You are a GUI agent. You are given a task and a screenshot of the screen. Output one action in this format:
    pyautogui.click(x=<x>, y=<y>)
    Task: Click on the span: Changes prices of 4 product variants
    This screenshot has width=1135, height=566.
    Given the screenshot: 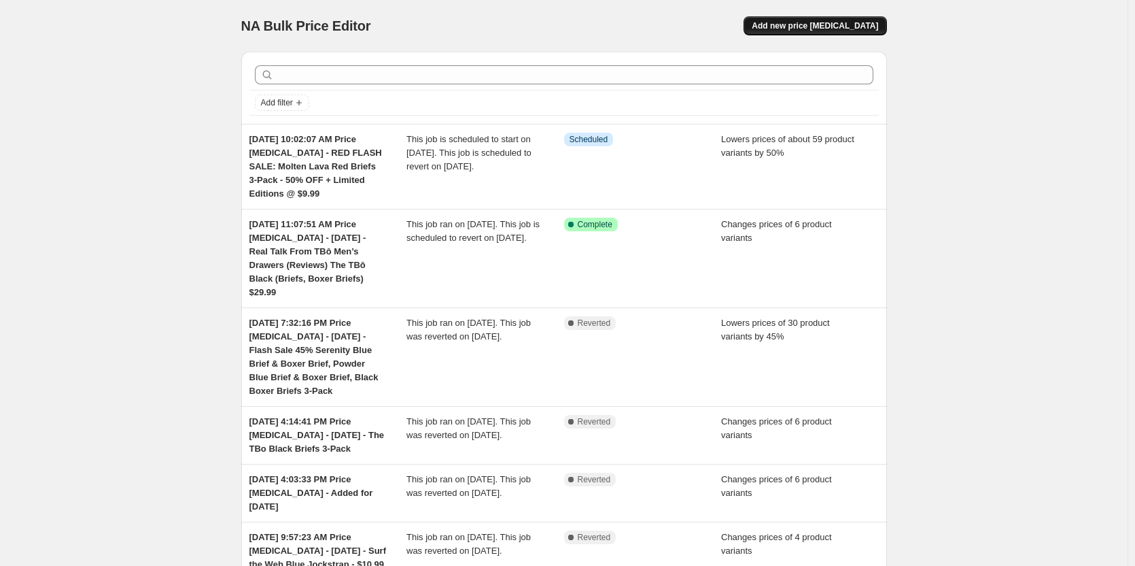 What is the action you would take?
    pyautogui.click(x=776, y=543)
    